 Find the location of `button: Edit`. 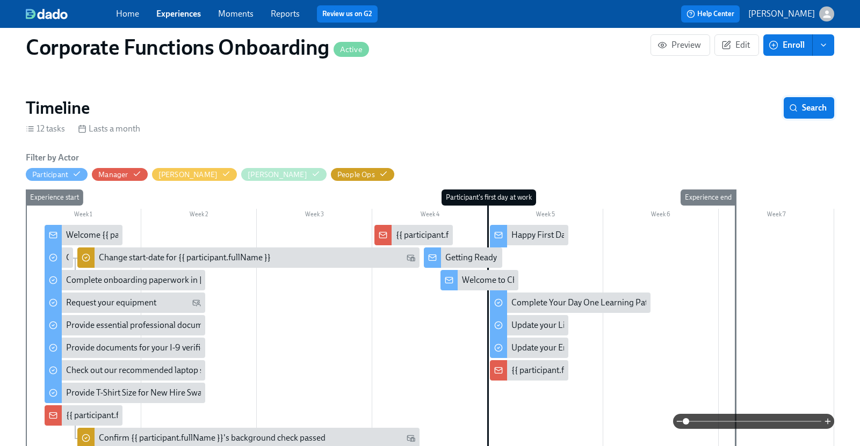

button: Edit is located at coordinates (736, 45).